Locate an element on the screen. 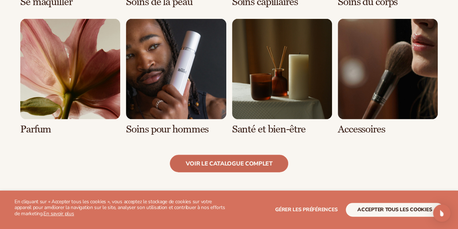 The width and height of the screenshot is (458, 229). button: accepter tous les cookies is located at coordinates (395, 209).